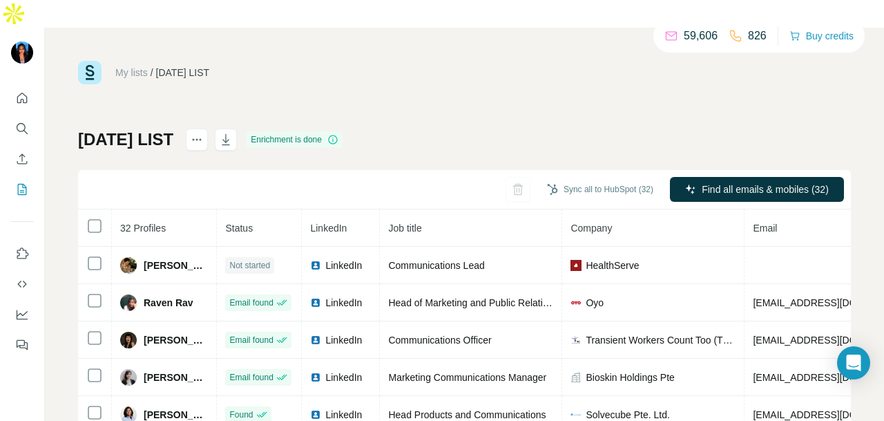 The image size is (884, 421). What do you see at coordinates (473, 303) in the screenshot?
I see `span: Head of Marketing and Public Relations` at bounding box center [473, 303].